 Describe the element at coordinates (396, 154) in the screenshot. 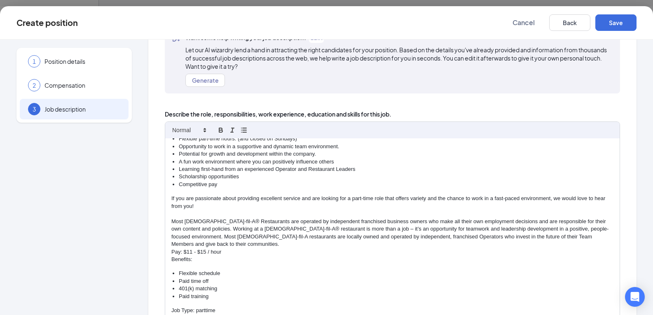

I see `li: Potential for growth and development within the company.` at that location.